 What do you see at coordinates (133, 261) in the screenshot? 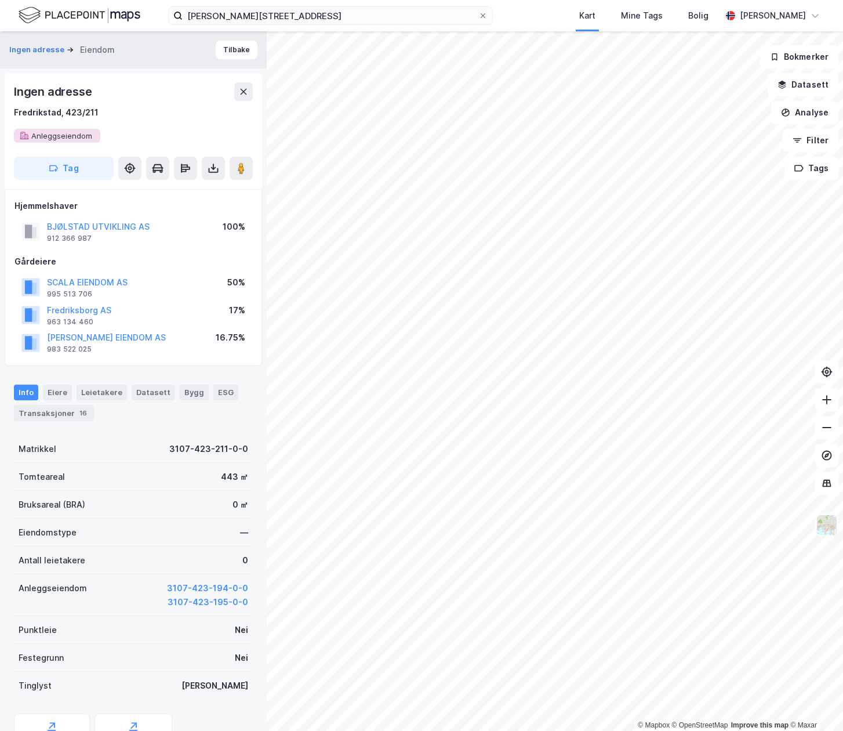
I see `div: Gårdeiere` at bounding box center [133, 261].